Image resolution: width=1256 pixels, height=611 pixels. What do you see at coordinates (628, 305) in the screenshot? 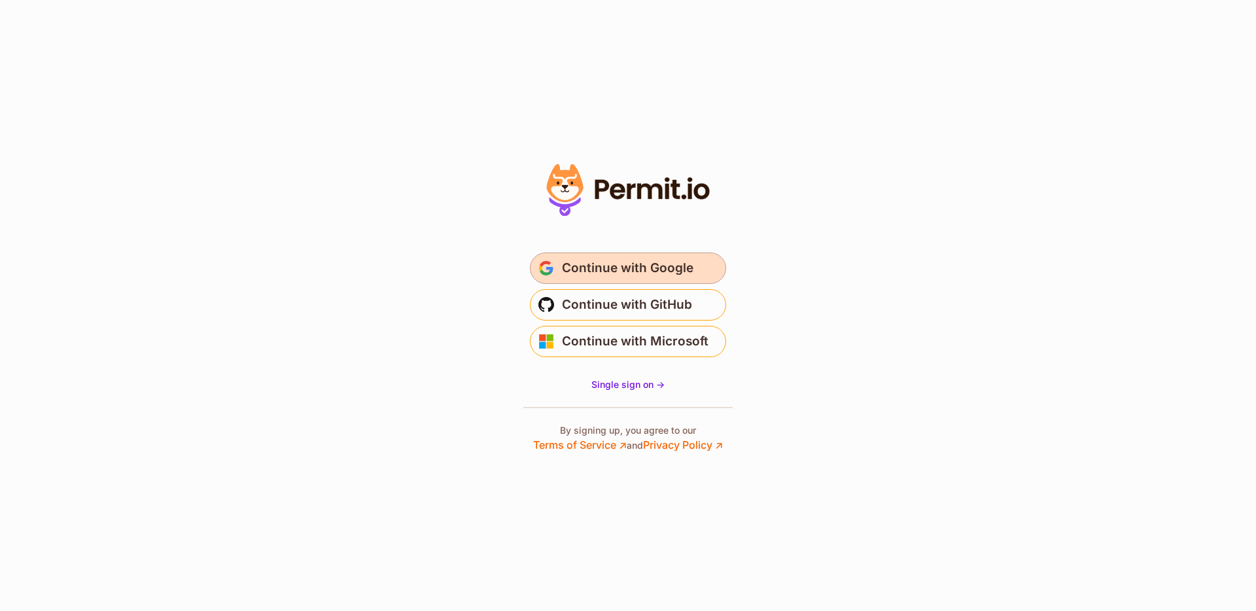
I see `button: Continue with GitHub` at bounding box center [628, 305].